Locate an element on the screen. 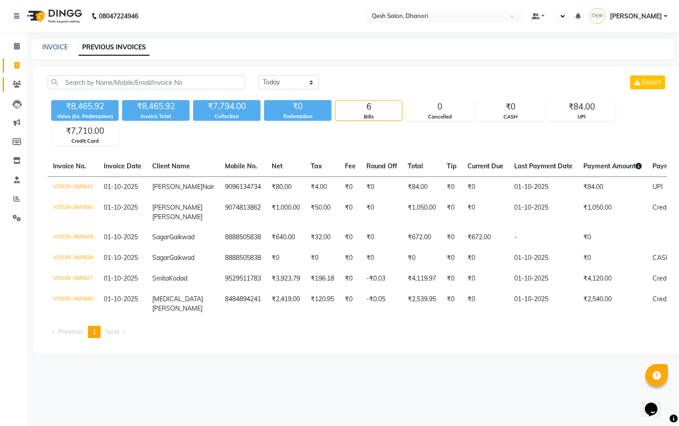  span: UPI is located at coordinates (657, 187).